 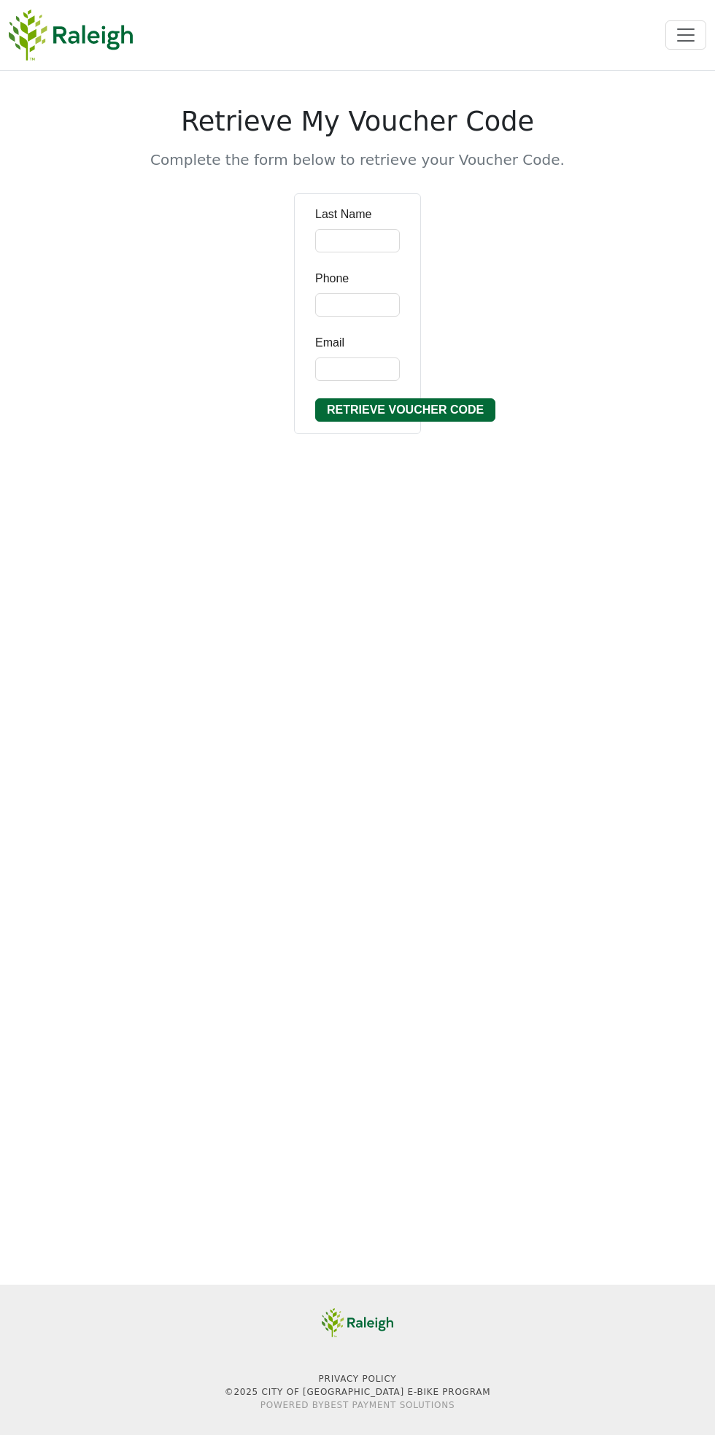 I want to click on h5: Complete the form below to retrieve your Voucher Code., so click(x=358, y=160).